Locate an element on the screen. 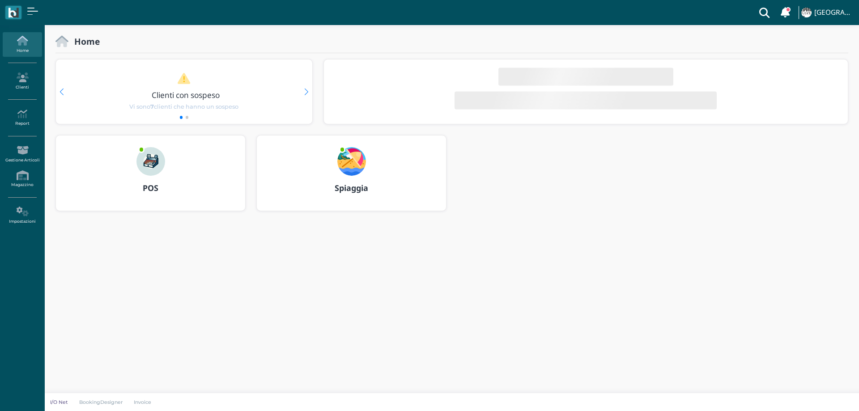 Image resolution: width=859 pixels, height=411 pixels. div: 1 / 2 is located at coordinates (184, 92).